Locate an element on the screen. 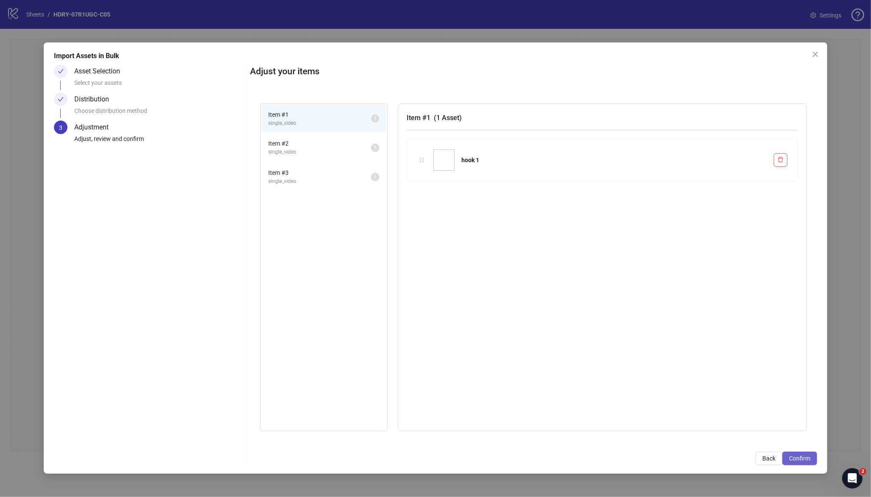 The image size is (871, 497). button: Back is located at coordinates (769, 458).